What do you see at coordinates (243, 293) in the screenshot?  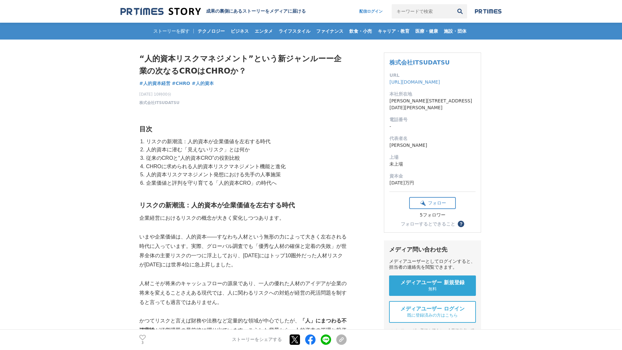 I see `p: 人材こそが将来のキャッシュフローの源泉であり、一人の優れた人材のアイデアが企業の将来を変えることさえある現代では、人に関わるリスクへの対処が経営の死活問題を制すると言っても過言ではありません。` at bounding box center [243, 293].